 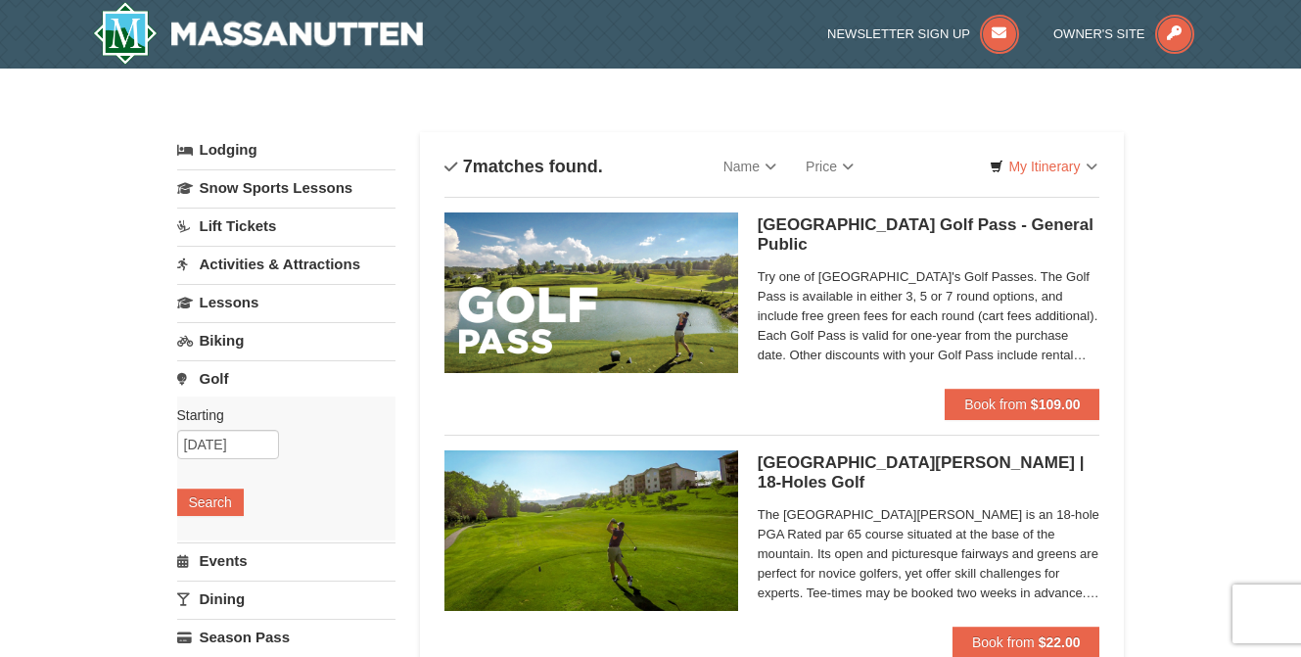 I want to click on a: Lodging, so click(x=286, y=150).